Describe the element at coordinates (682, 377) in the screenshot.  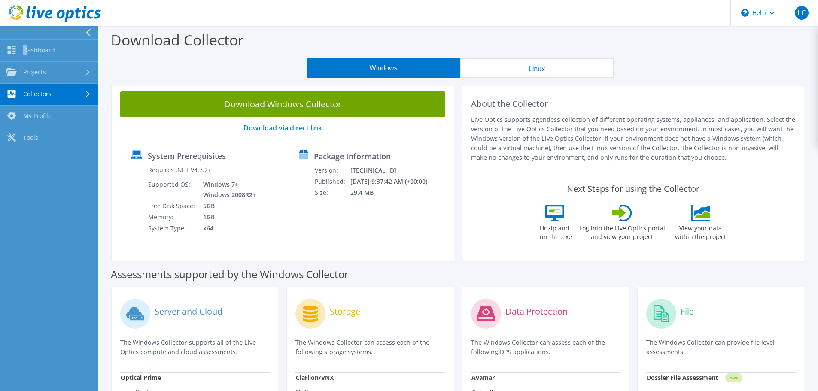
I see `strong: Dossier File Assessment` at that location.